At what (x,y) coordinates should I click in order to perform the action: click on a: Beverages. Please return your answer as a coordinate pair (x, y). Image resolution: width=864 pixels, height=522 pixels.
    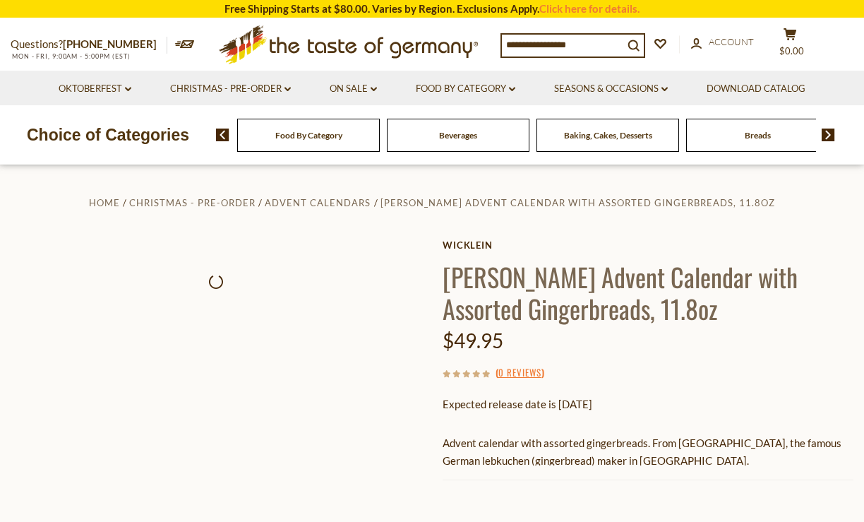
    Looking at the image, I should click on (458, 135).